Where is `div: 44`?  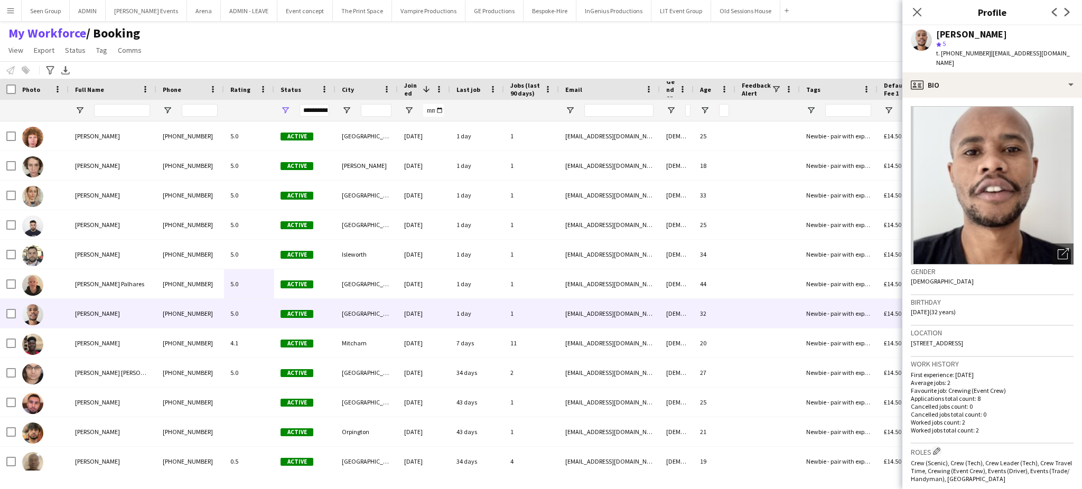 div: 44 is located at coordinates (715, 284).